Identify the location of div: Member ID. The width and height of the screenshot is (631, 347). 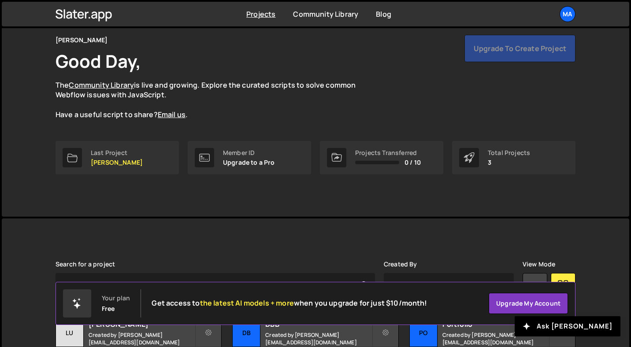
(249, 153).